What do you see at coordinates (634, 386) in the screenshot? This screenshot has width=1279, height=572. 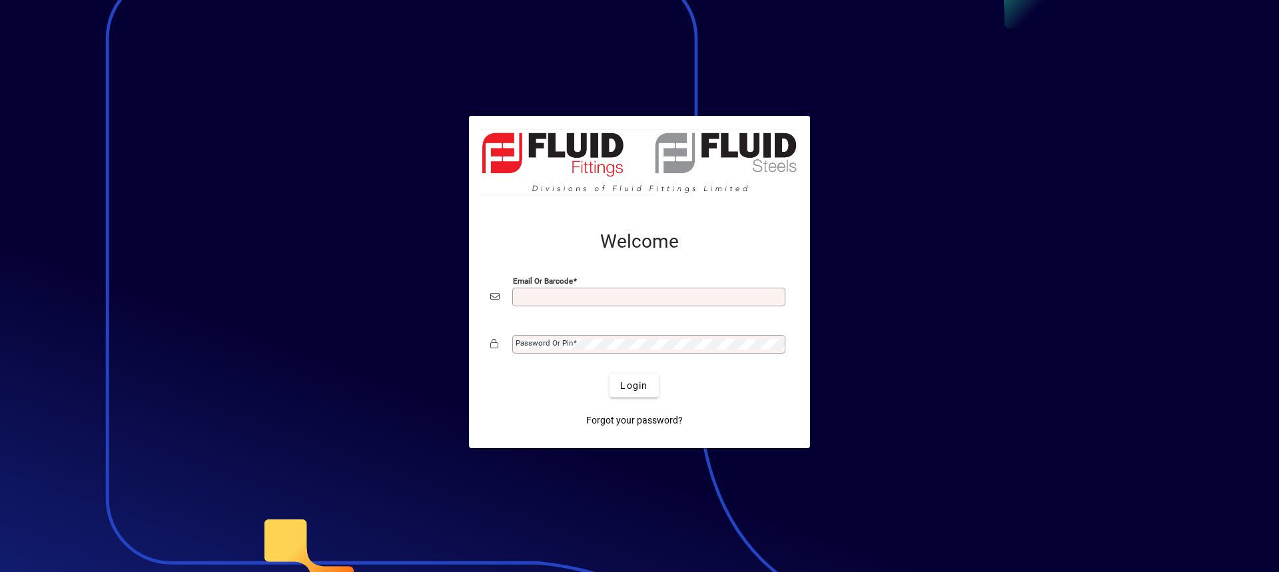 I see `button: Login` at bounding box center [634, 386].